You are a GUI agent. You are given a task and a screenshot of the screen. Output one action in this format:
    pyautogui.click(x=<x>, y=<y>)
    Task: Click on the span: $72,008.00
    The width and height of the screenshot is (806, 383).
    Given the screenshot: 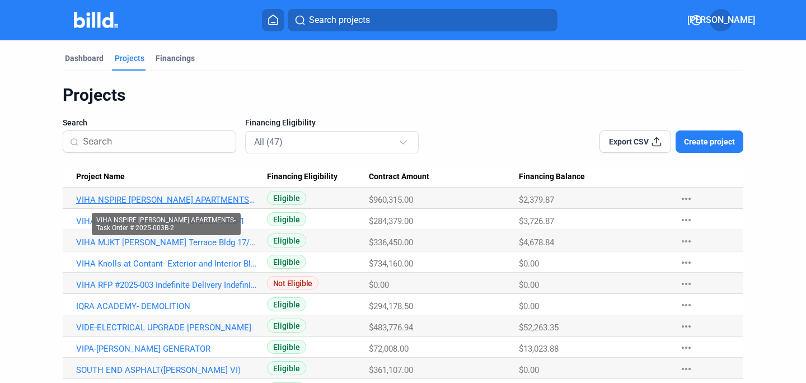 What is the action you would take?
    pyautogui.click(x=388, y=349)
    